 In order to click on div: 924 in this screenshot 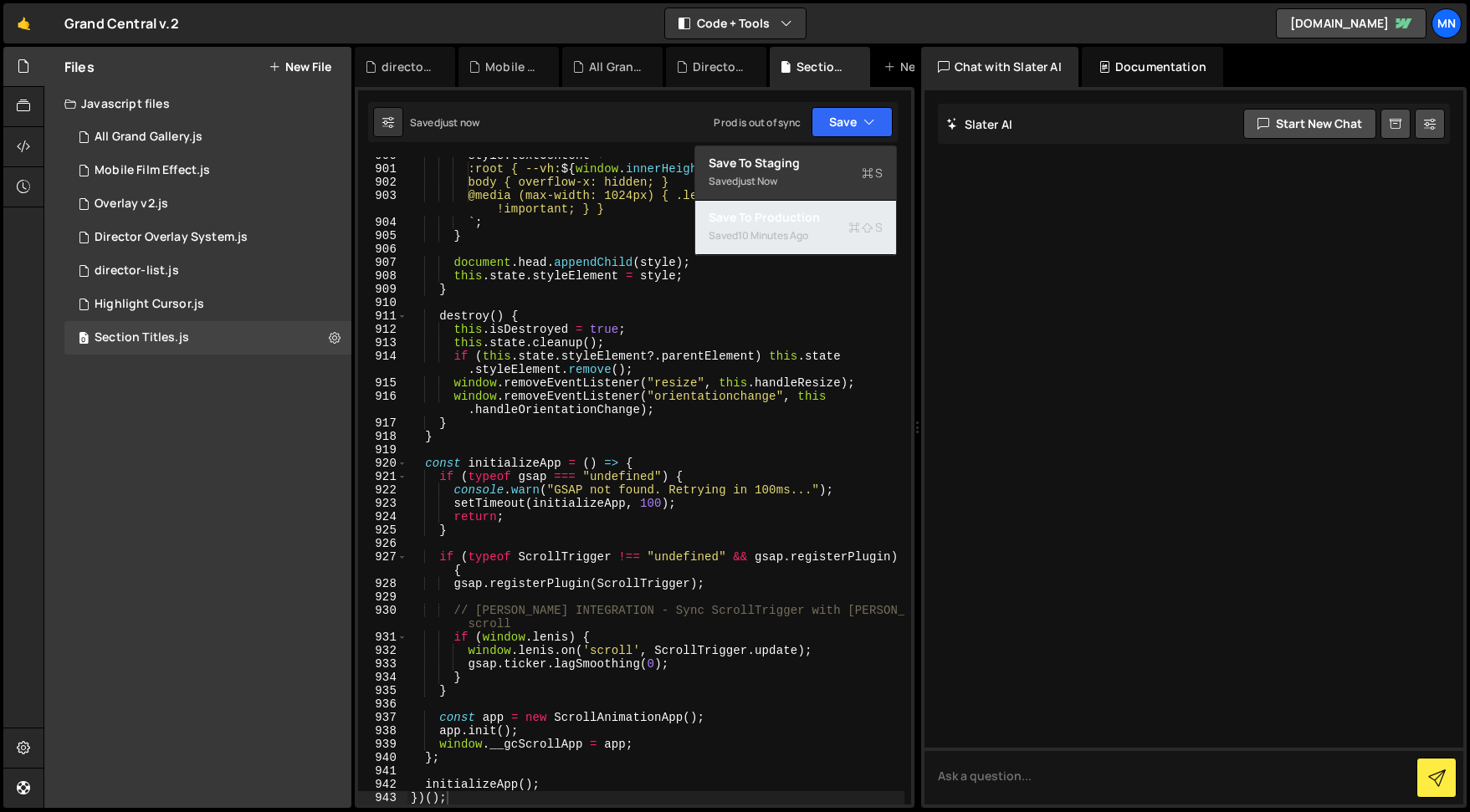, I will do `click(382, 516)`.